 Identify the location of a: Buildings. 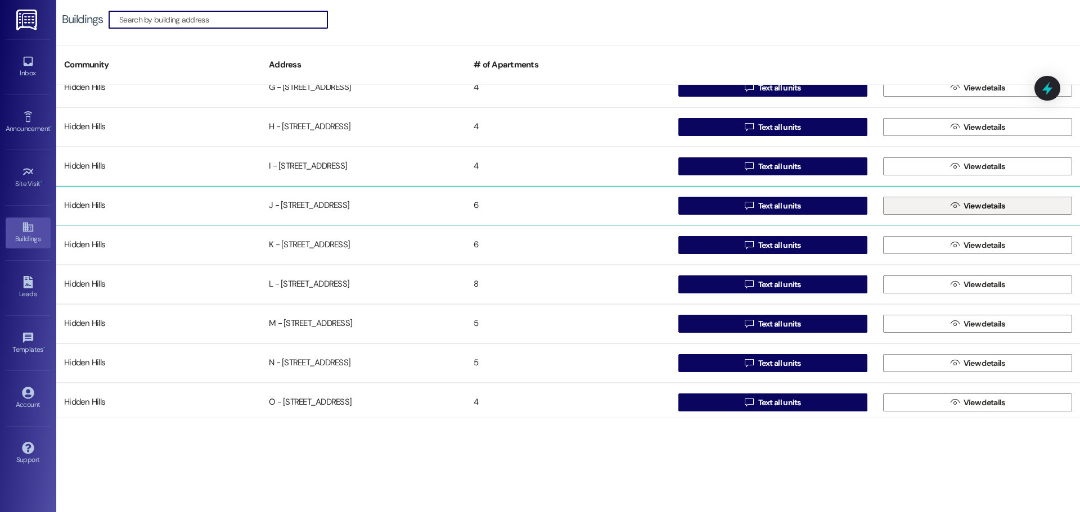
(28, 233).